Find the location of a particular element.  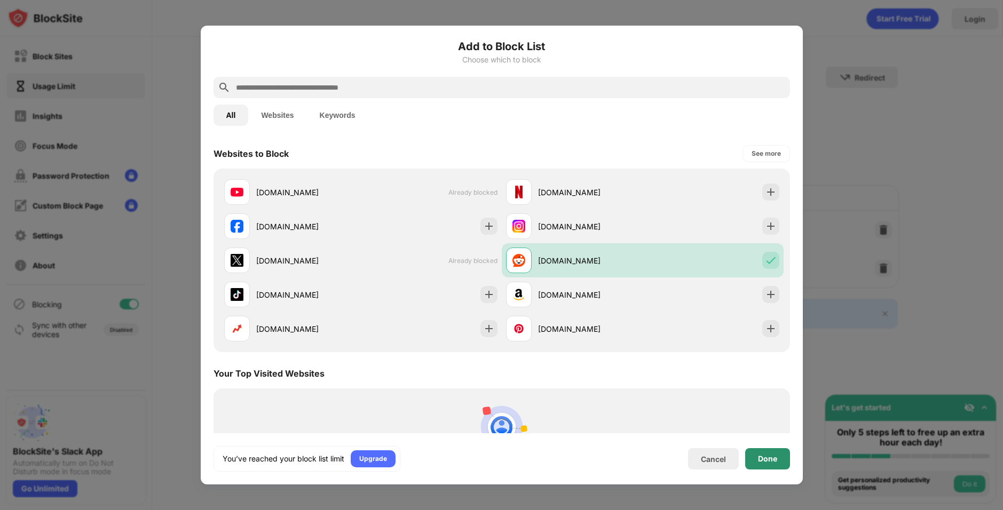

div: Upgrade is located at coordinates (373, 459).